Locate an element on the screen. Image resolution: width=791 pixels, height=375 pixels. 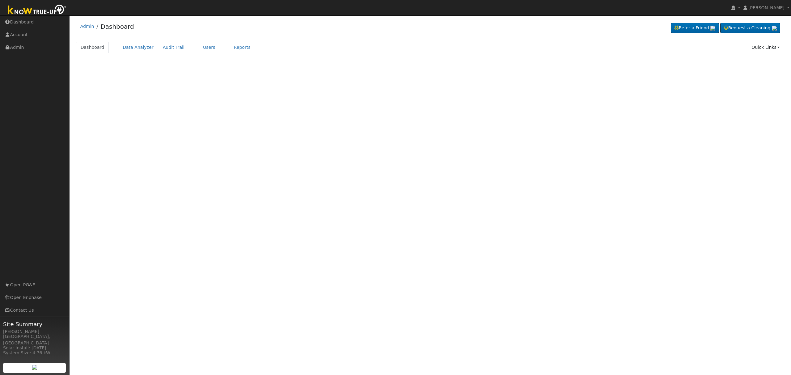
a: Data Analyzer is located at coordinates (138, 47).